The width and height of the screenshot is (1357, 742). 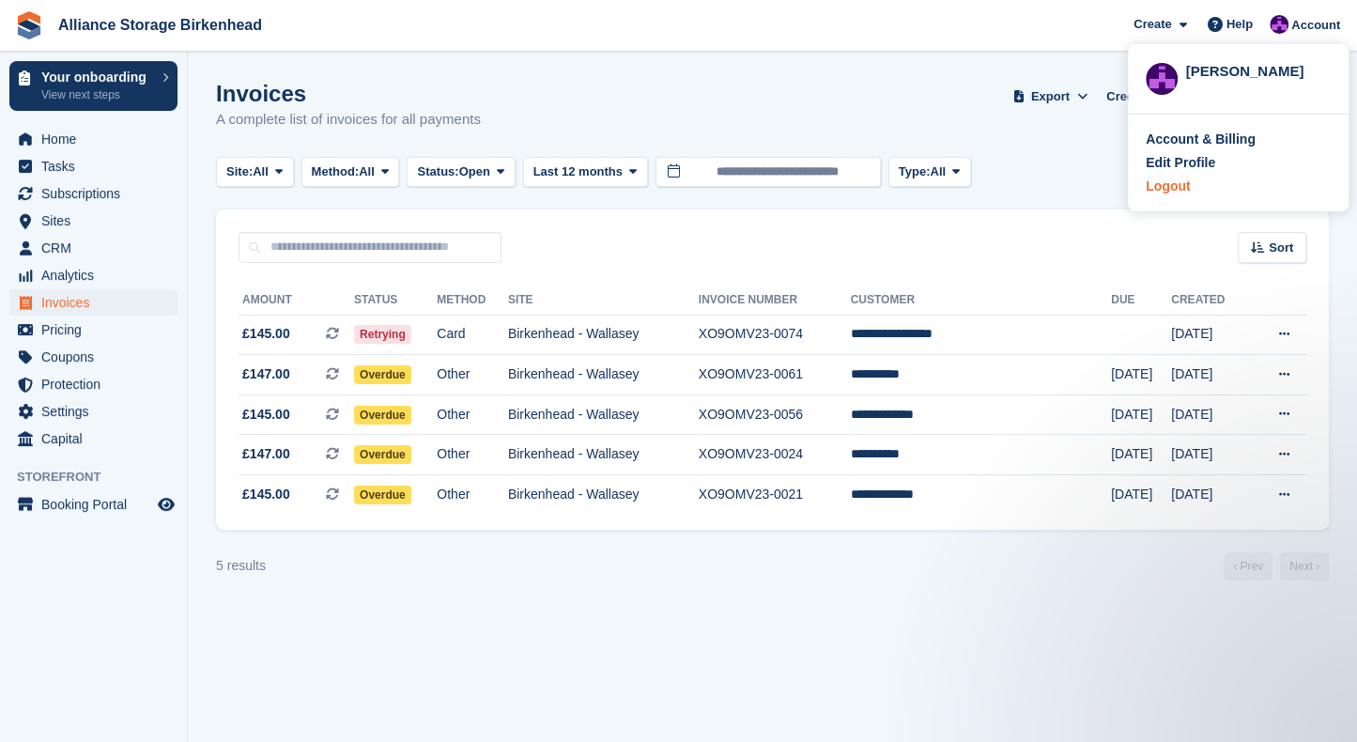 I want to click on span: Account, so click(x=1316, y=25).